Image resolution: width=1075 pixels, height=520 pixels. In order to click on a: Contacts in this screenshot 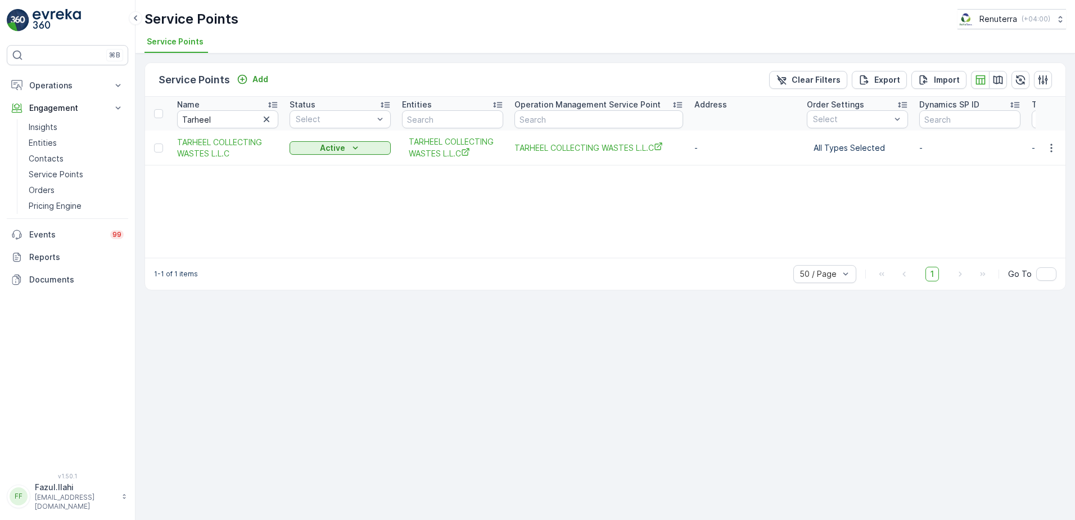, I will do `click(76, 159)`.